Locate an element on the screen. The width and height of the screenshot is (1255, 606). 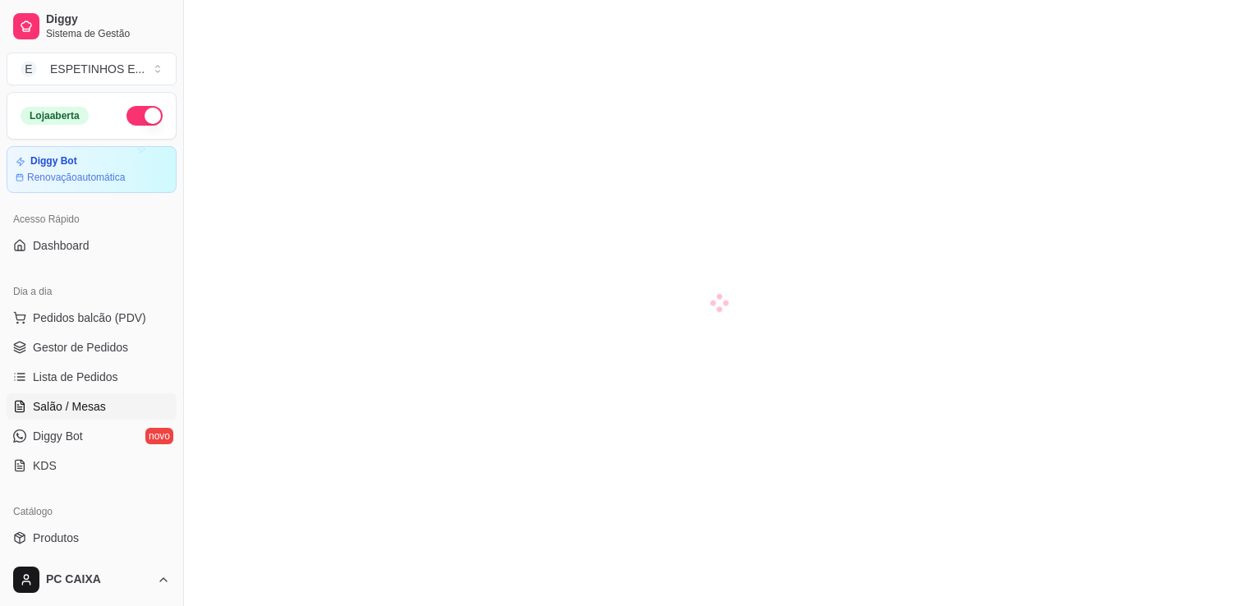
div: Catálogo is located at coordinates (91, 512).